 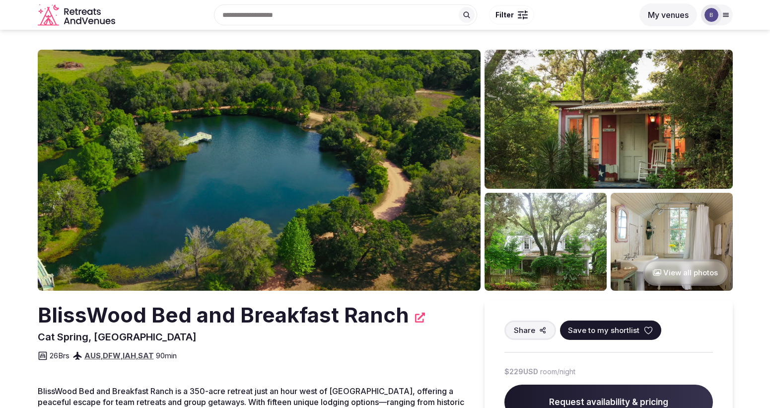 I want to click on a: Visit the homepage, so click(x=77, y=15).